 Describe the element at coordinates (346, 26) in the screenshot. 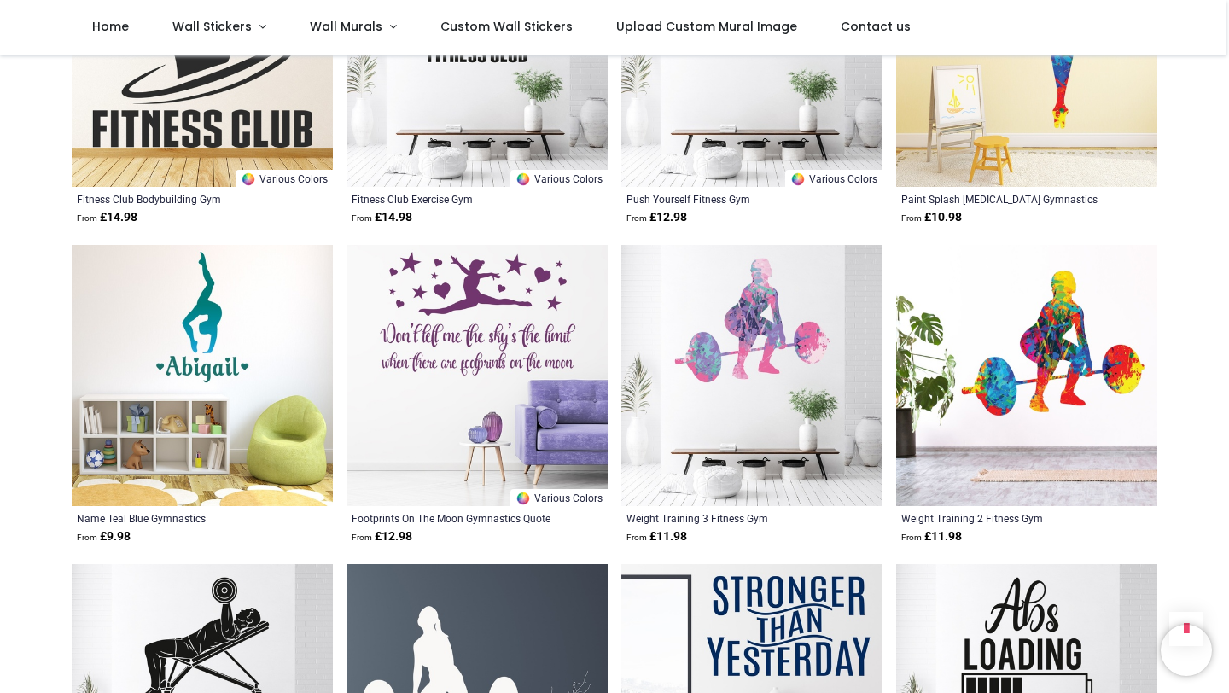

I see `span: Wall Murals` at that location.